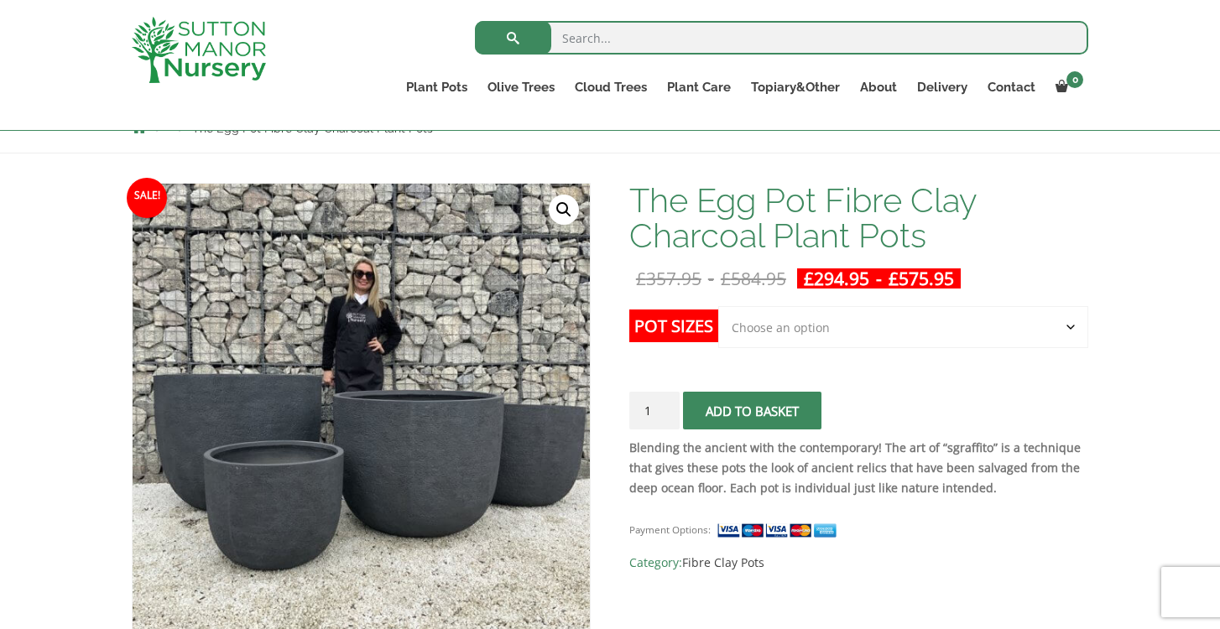 The image size is (1220, 629). I want to click on button: Add to basket, so click(752, 410).